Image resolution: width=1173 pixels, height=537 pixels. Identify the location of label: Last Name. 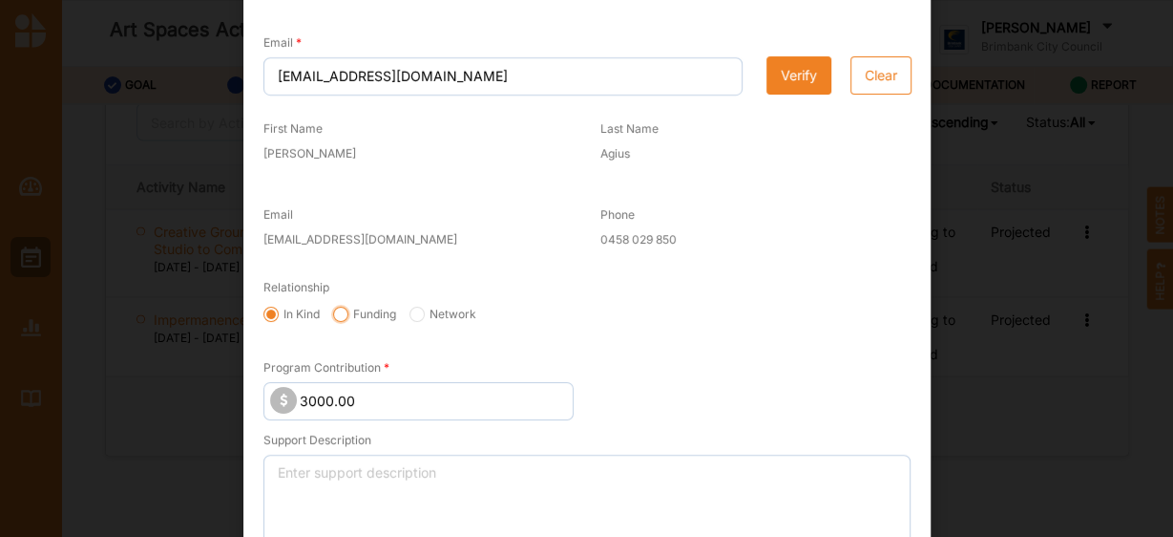
(629, 129).